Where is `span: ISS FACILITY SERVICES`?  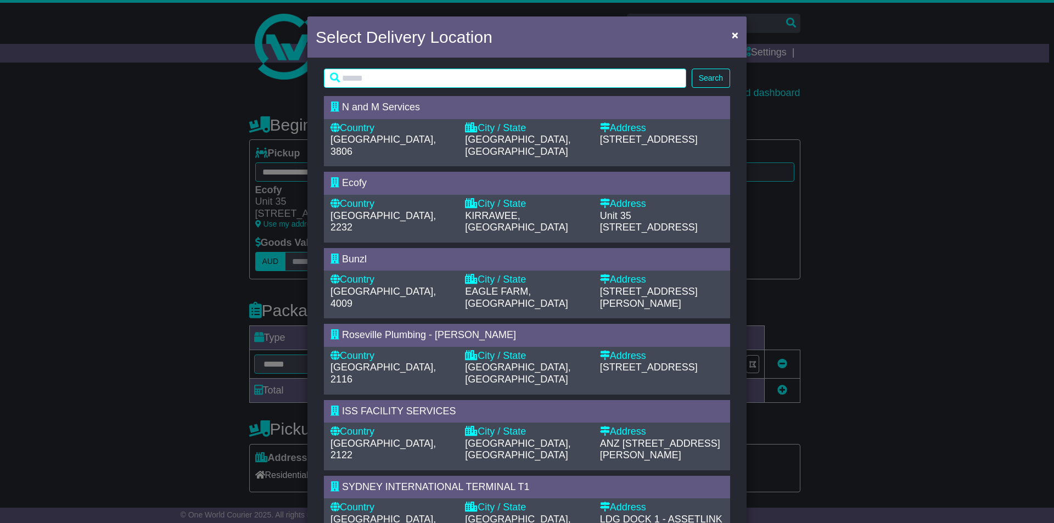 span: ISS FACILITY SERVICES is located at coordinates (399, 411).